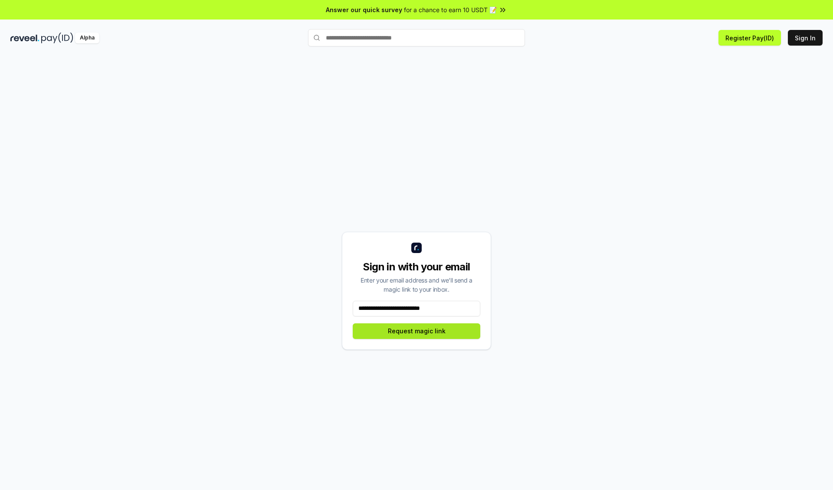 The image size is (833, 490). I want to click on button: Sign In, so click(806, 38).